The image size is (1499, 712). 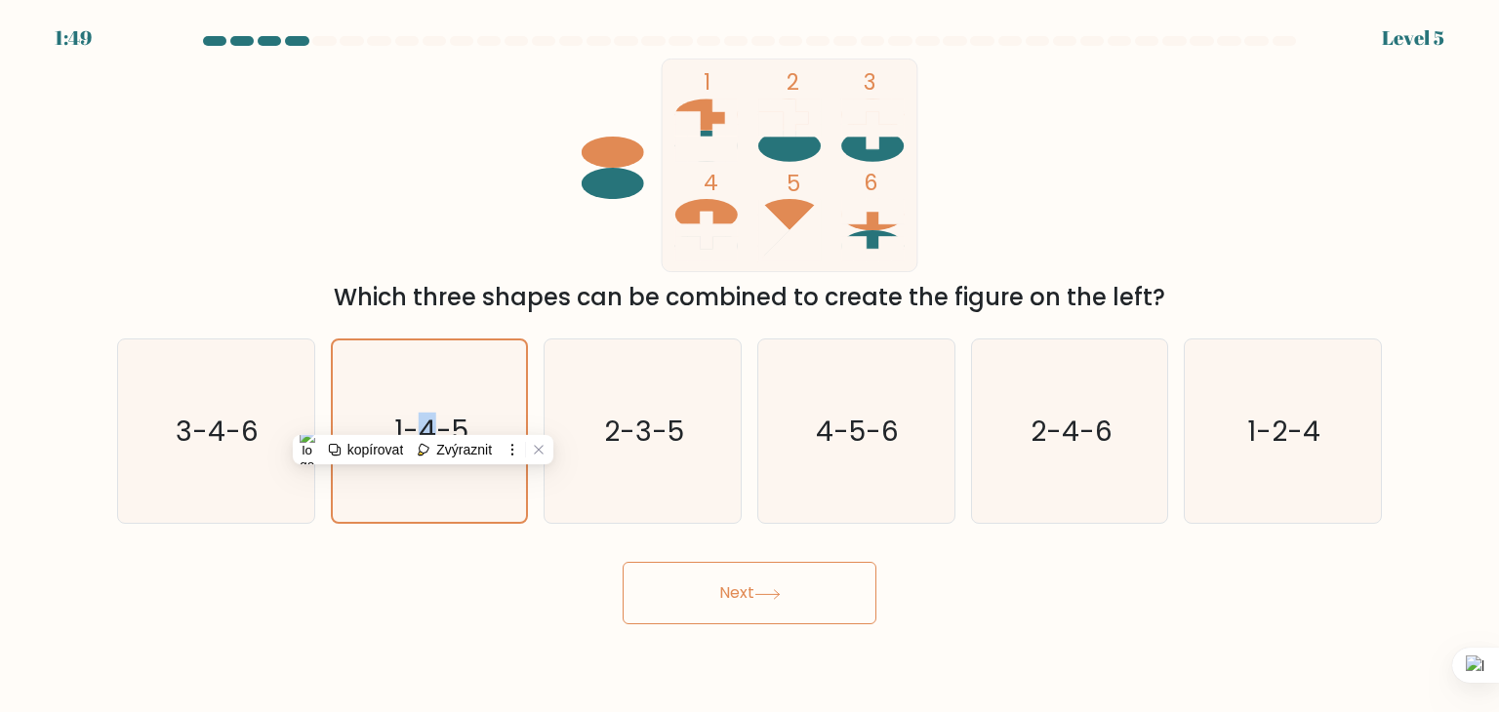 I want to click on div: Level 5, so click(x=1413, y=38).